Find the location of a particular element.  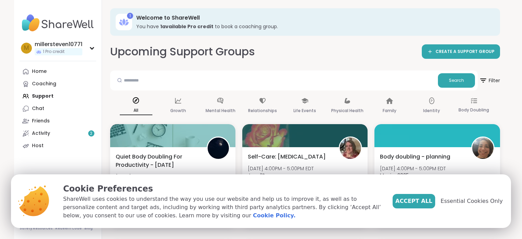

span: Filter is located at coordinates (490, 80).